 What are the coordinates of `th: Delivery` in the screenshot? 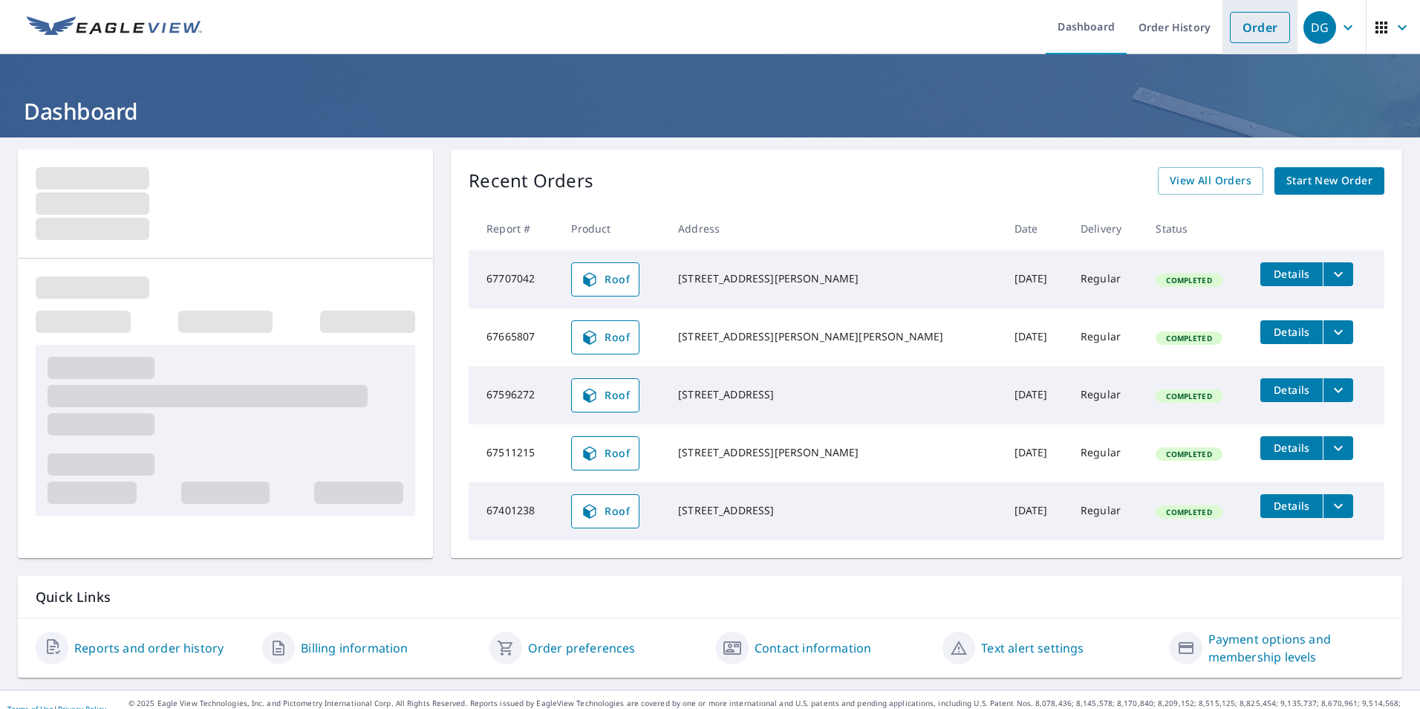 It's located at (1106, 228).